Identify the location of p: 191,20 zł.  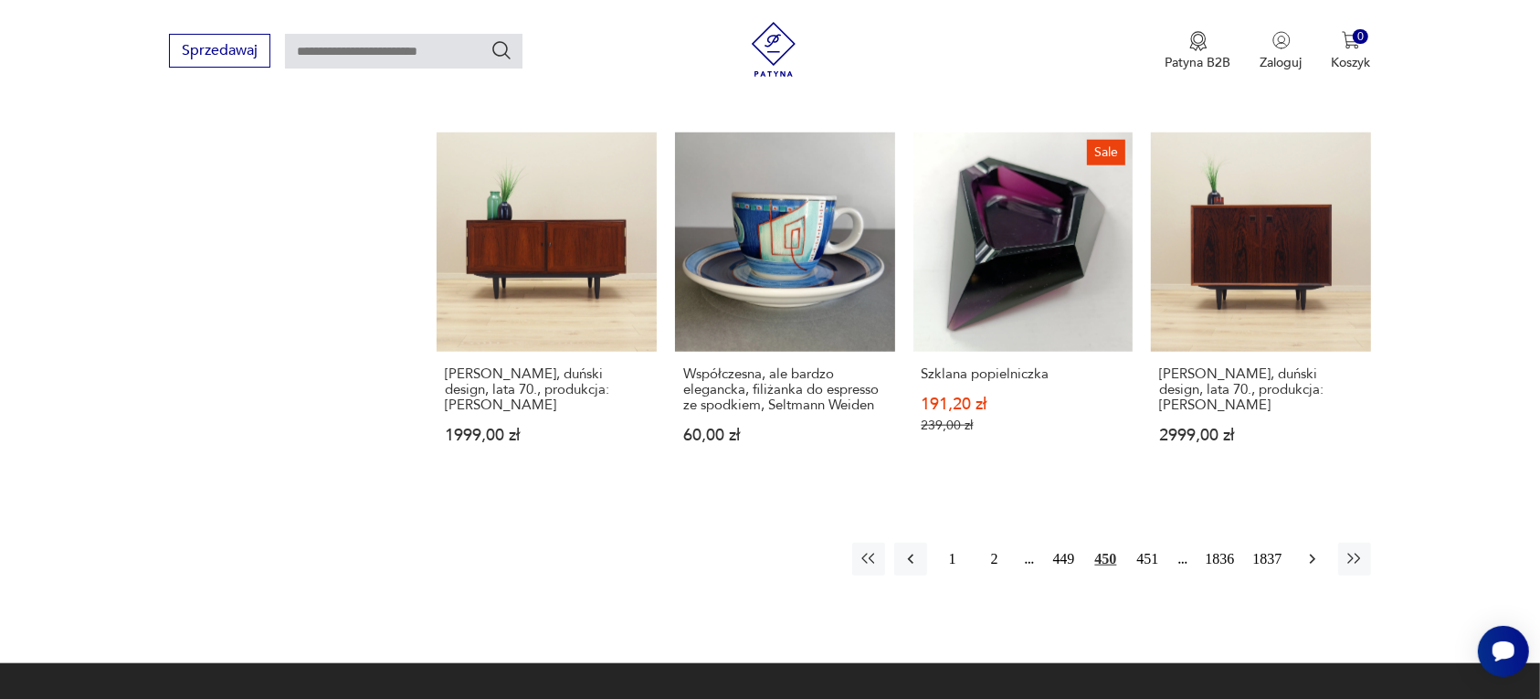
(1023, 404).